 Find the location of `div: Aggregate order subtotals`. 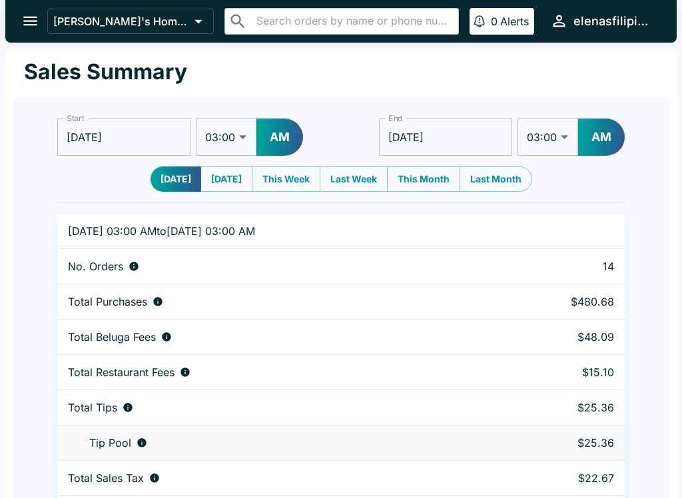

div: Aggregate order subtotals is located at coordinates (274, 302).